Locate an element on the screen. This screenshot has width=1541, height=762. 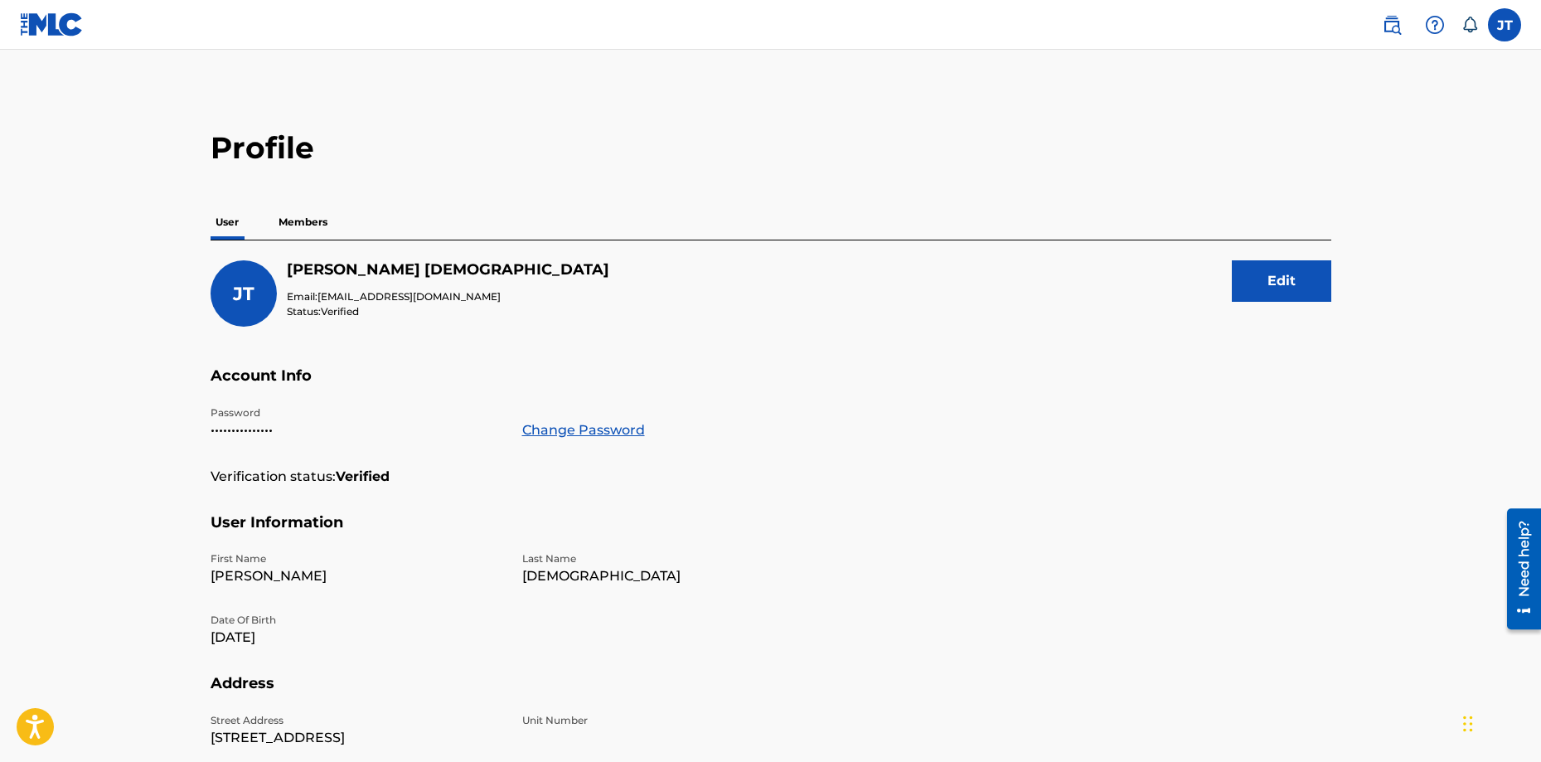
p: Members is located at coordinates (303, 222).